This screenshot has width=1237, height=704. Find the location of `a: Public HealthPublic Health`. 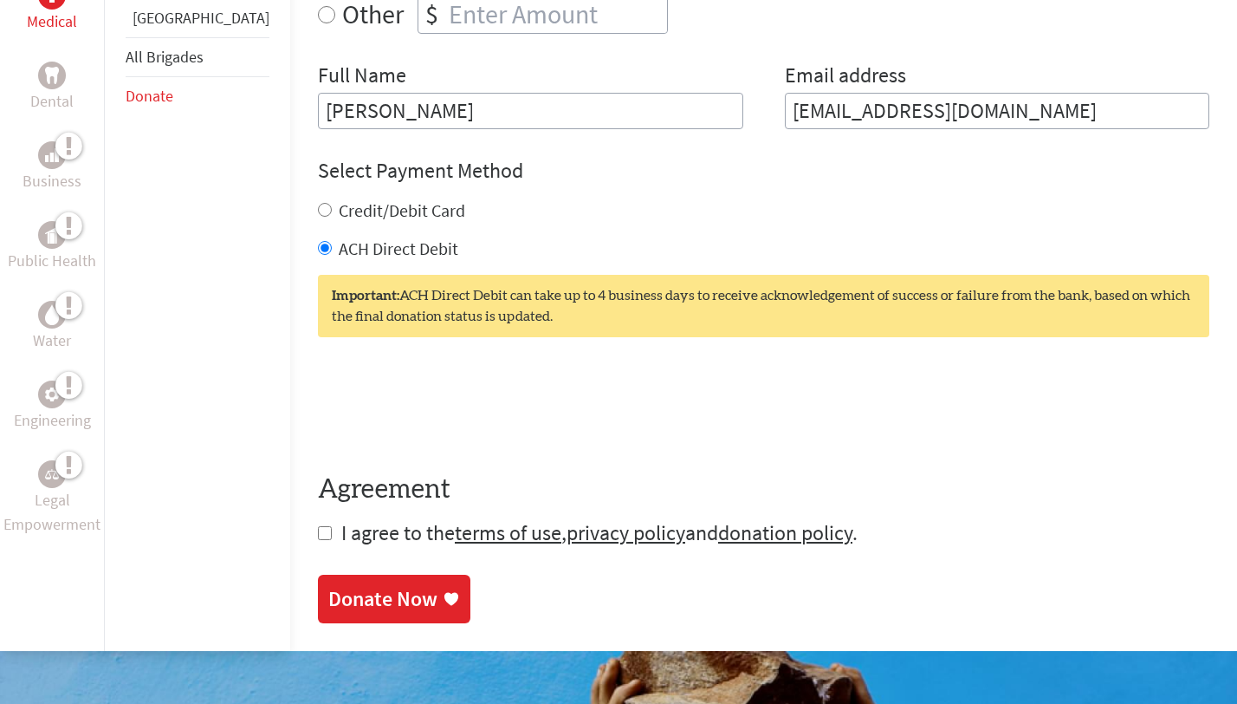

a: Public HealthPublic Health is located at coordinates (52, 247).